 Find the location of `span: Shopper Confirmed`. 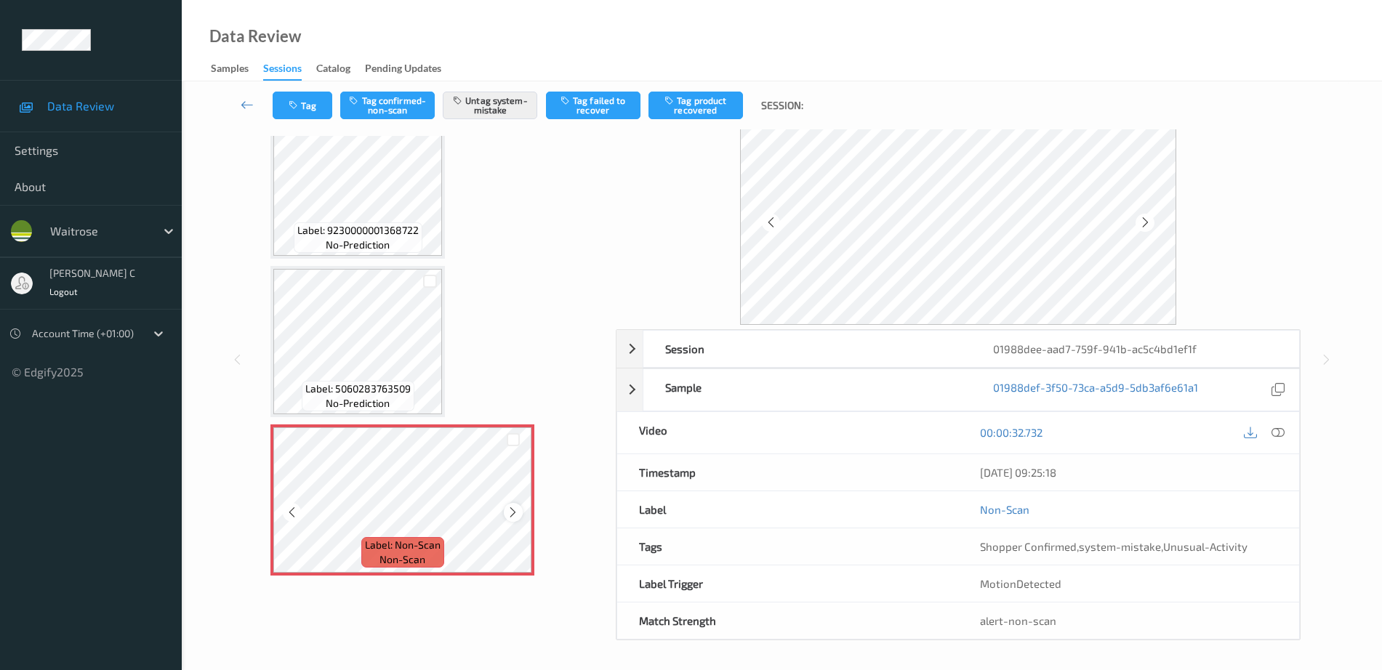

span: Shopper Confirmed is located at coordinates (1028, 547).